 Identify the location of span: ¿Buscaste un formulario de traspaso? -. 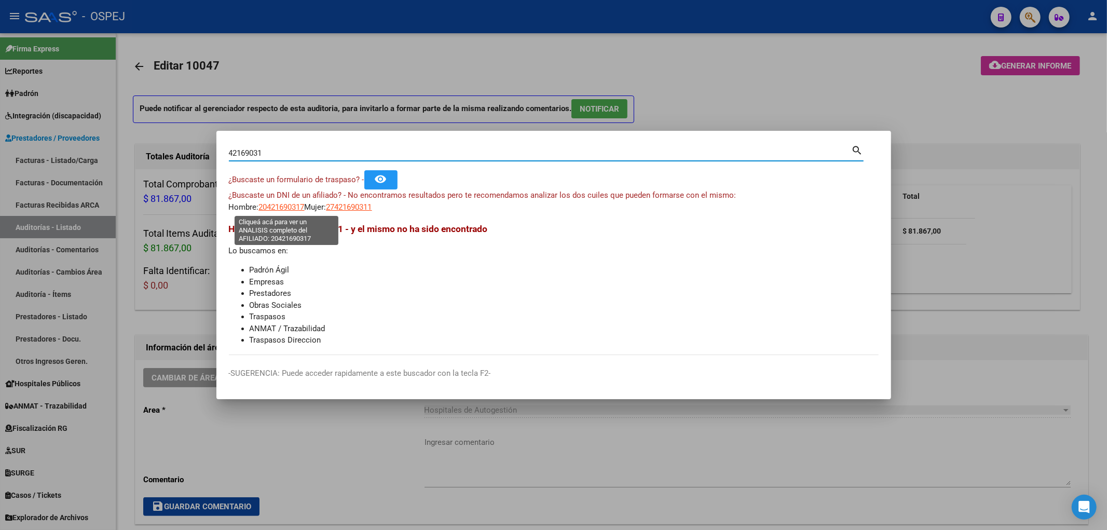
(296, 180).